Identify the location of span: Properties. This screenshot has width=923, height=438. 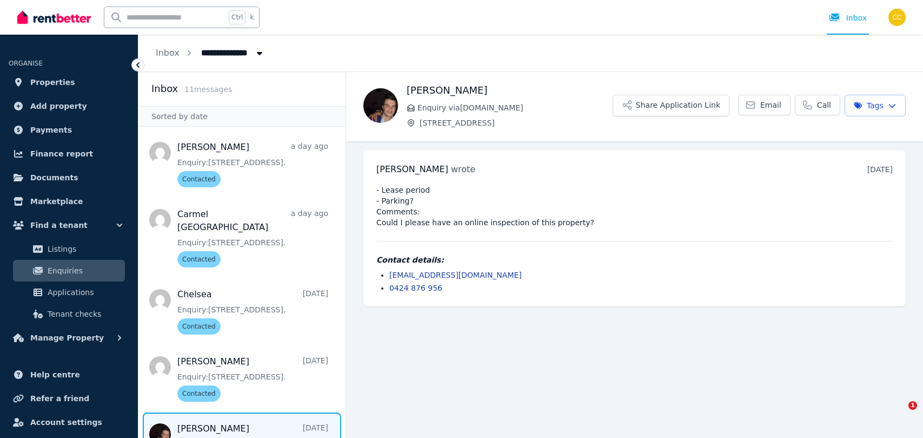
(52, 82).